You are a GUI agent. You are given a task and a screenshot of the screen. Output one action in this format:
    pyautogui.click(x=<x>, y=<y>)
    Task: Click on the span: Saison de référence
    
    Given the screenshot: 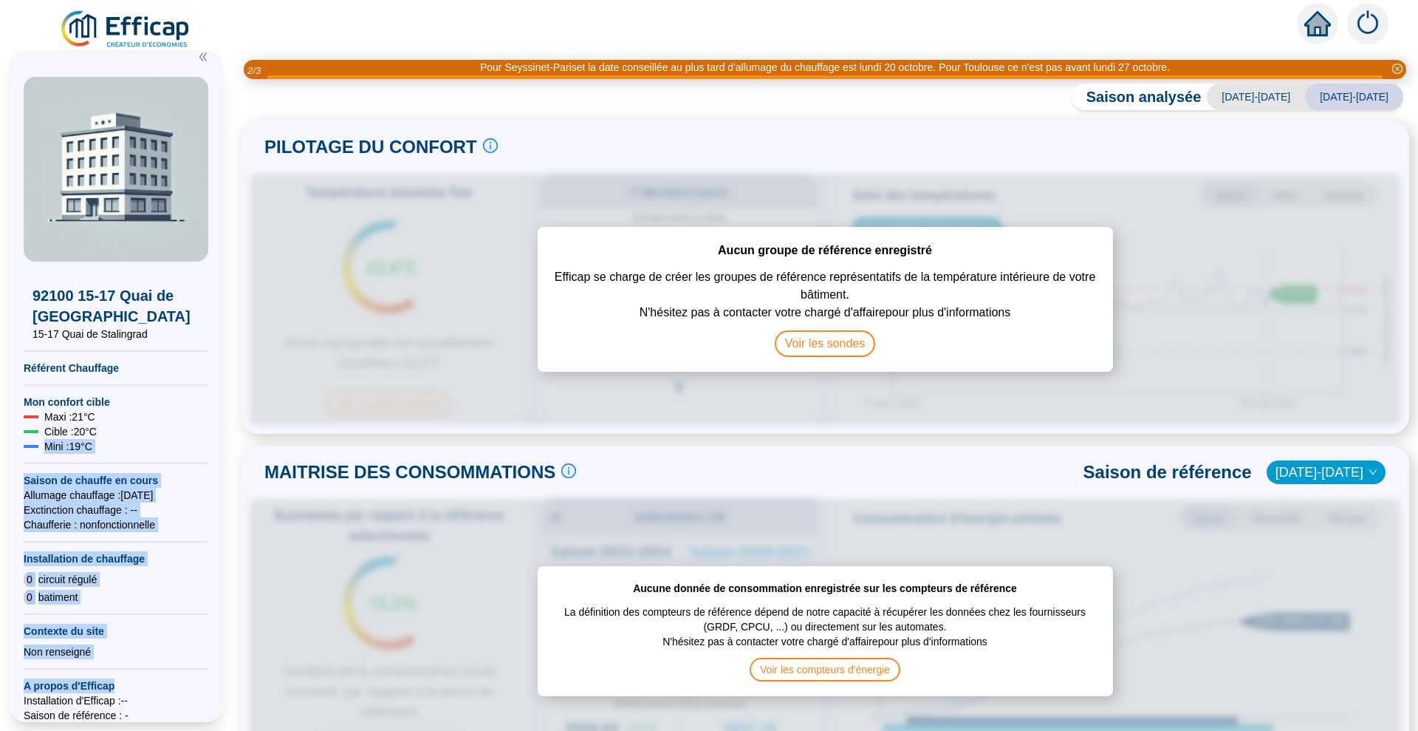 What is the action you would take?
    pyautogui.click(x=1168, y=472)
    